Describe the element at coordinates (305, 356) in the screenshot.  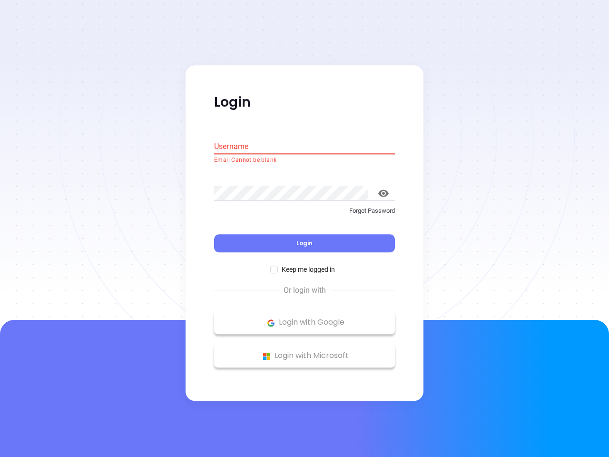
I see `button: Microsoft Logo Login with Microsoft` at that location.